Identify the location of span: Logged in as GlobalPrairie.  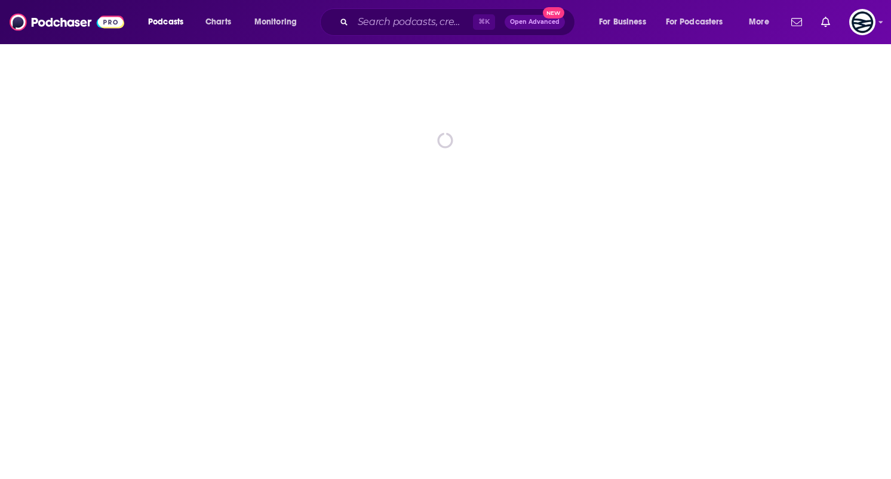
(862, 22).